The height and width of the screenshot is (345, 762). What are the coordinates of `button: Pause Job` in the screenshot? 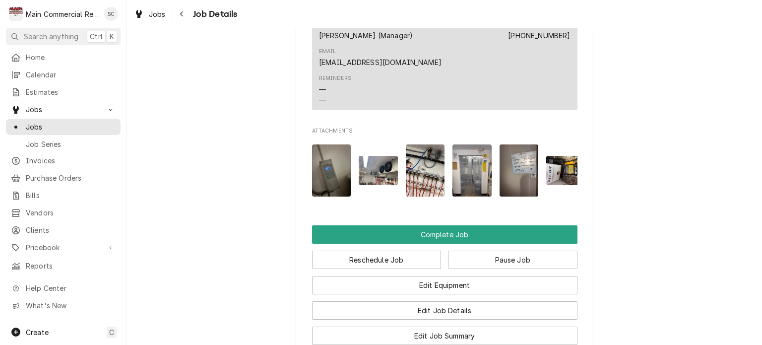 It's located at (513, 259).